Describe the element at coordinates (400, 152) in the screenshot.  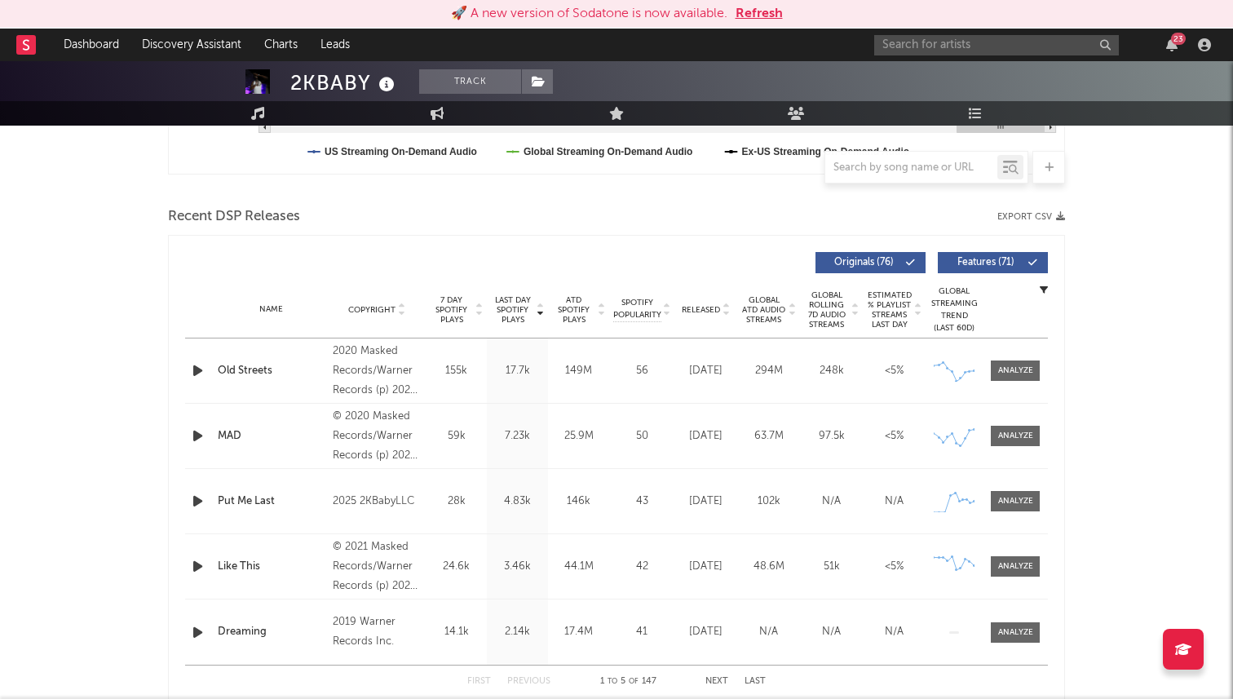
I see `text: US Streaming On-Demand Audio` at that location.